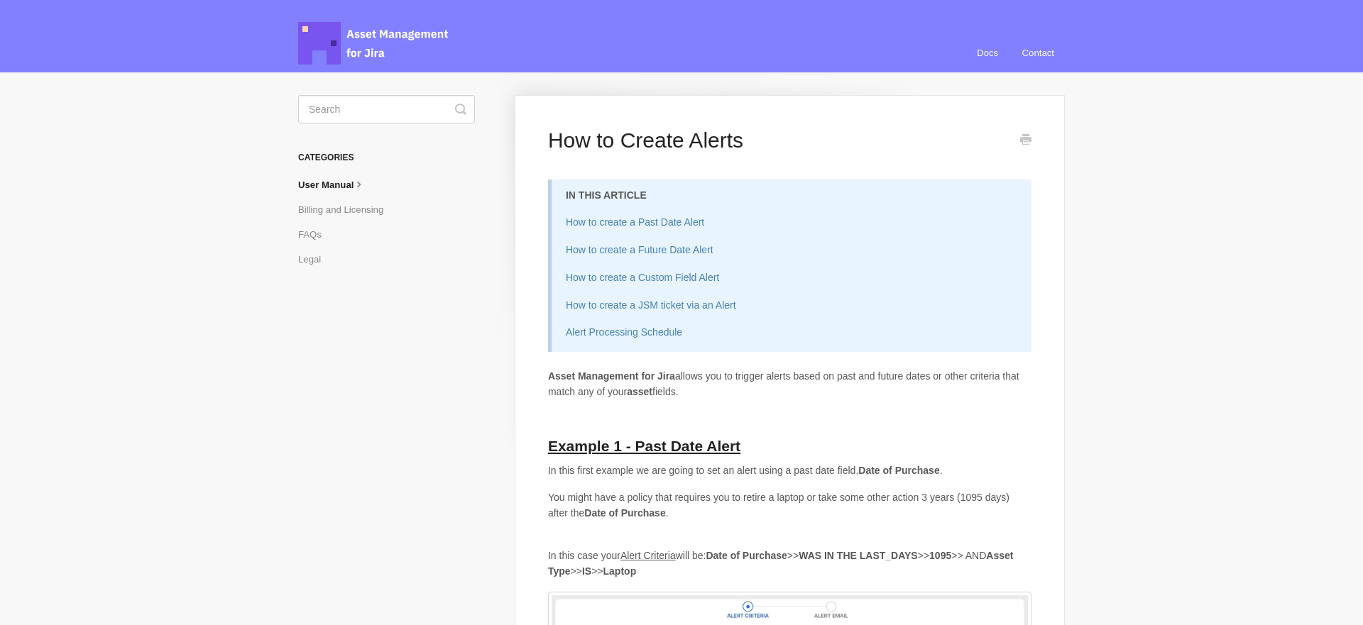 This screenshot has height=625, width=1363. Describe the element at coordinates (640, 250) in the screenshot. I see `a: How to create a Future Date Alert` at that location.